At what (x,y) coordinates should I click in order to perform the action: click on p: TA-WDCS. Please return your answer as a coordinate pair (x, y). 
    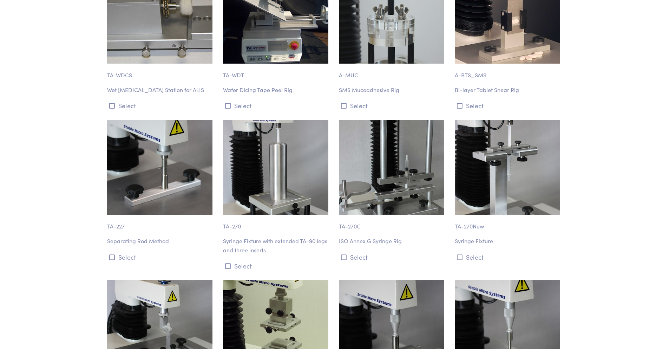
    Looking at the image, I should click on (161, 72).